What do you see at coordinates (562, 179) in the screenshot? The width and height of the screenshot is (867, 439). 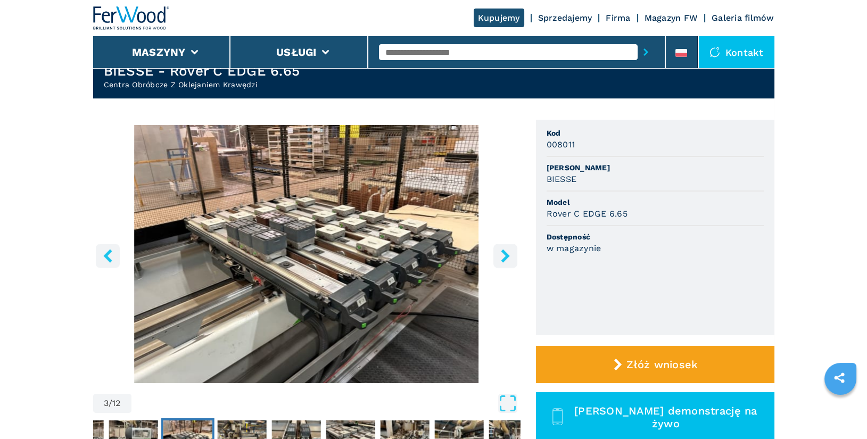 I see `h3: BIESSE` at bounding box center [562, 179].